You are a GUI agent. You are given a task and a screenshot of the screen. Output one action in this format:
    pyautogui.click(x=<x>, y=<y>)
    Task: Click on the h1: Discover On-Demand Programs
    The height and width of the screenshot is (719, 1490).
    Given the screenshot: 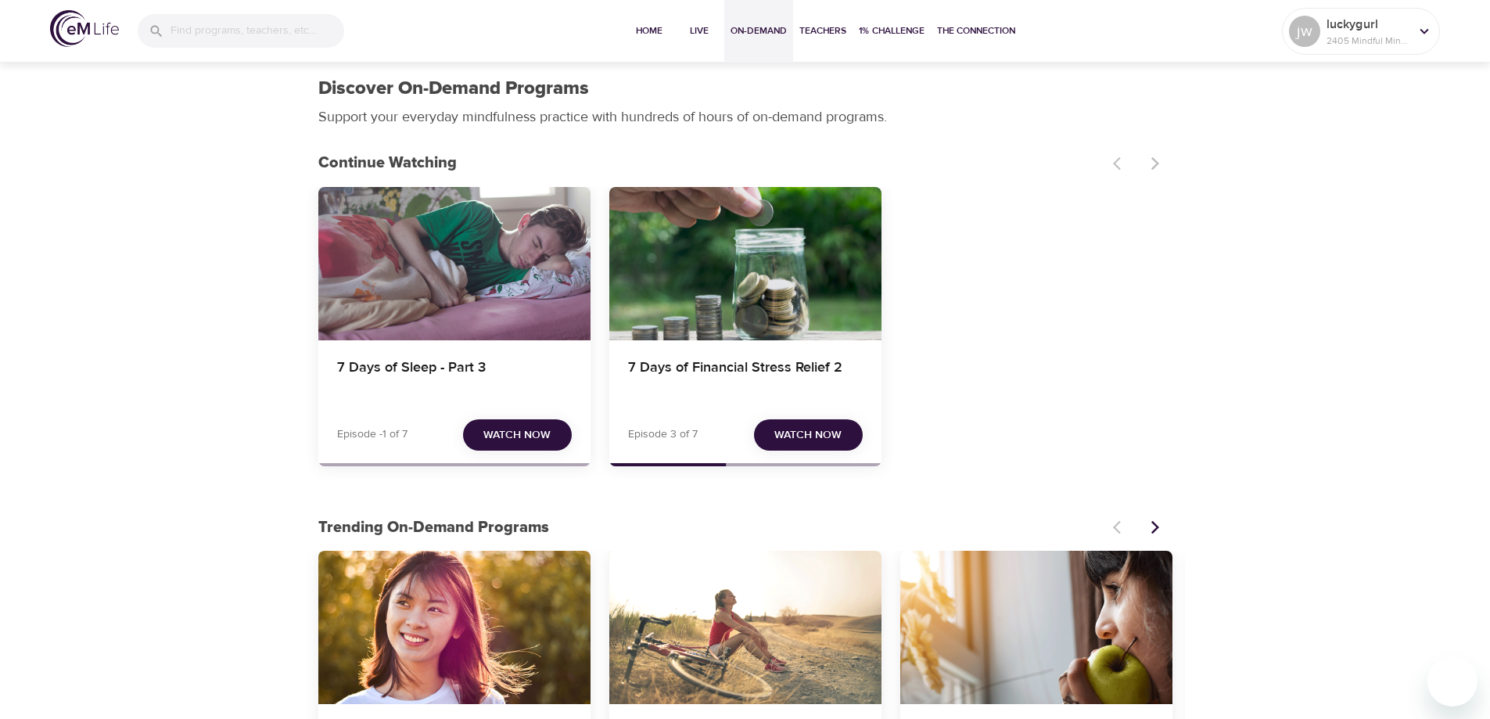 What is the action you would take?
    pyautogui.click(x=454, y=88)
    